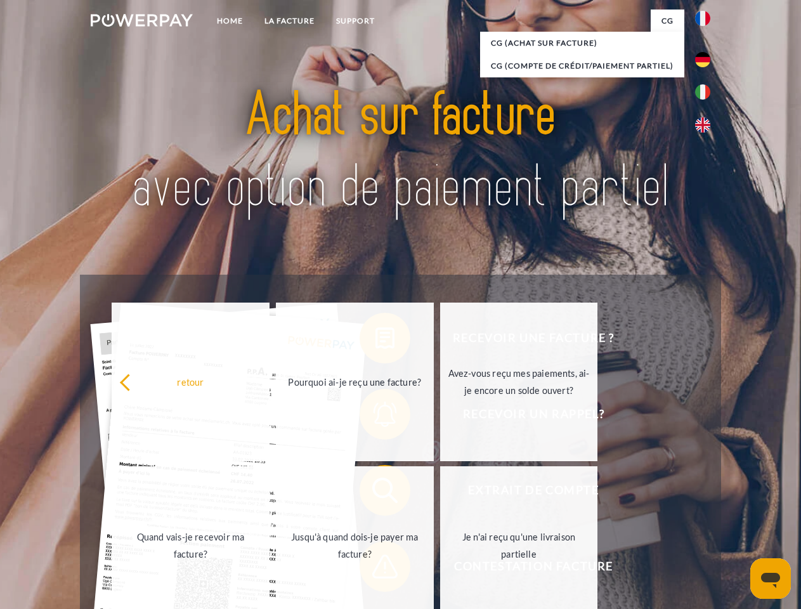 The height and width of the screenshot is (609, 801). Describe the element at coordinates (667, 21) in the screenshot. I see `a: CG` at that location.